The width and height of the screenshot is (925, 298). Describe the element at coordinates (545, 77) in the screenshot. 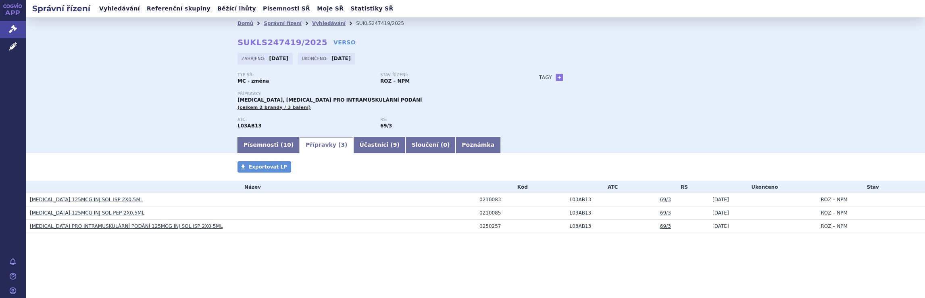

I see `h3: Tagy` at that location.